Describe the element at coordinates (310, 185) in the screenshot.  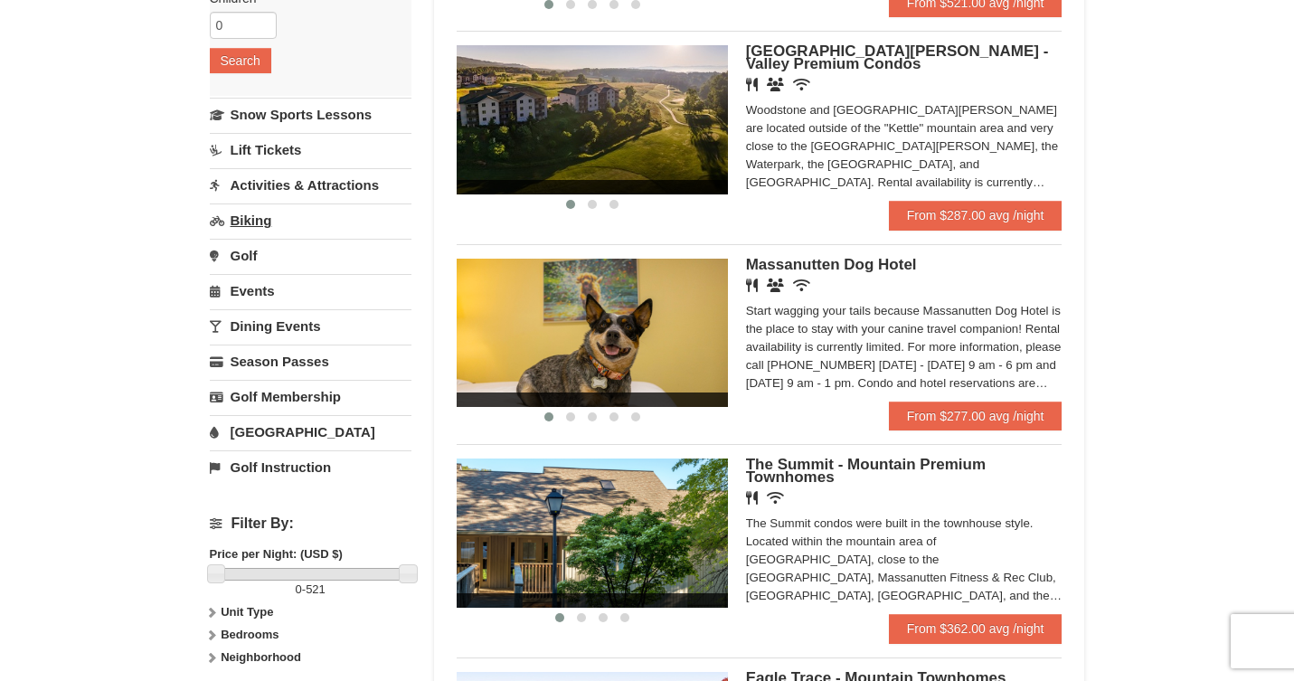
I see `a: Activities & Attractions` at that location.